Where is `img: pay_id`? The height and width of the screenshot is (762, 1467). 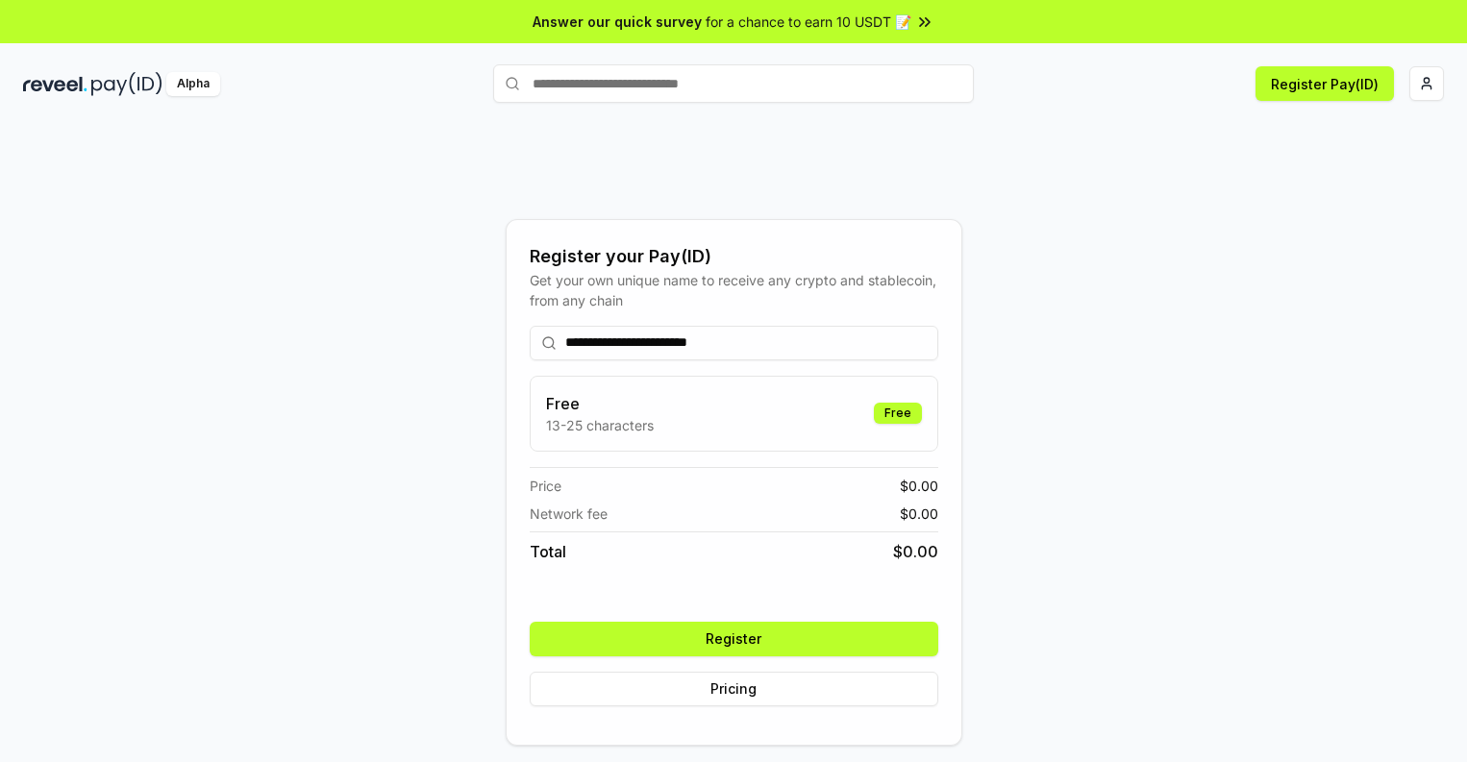 img: pay_id is located at coordinates (127, 84).